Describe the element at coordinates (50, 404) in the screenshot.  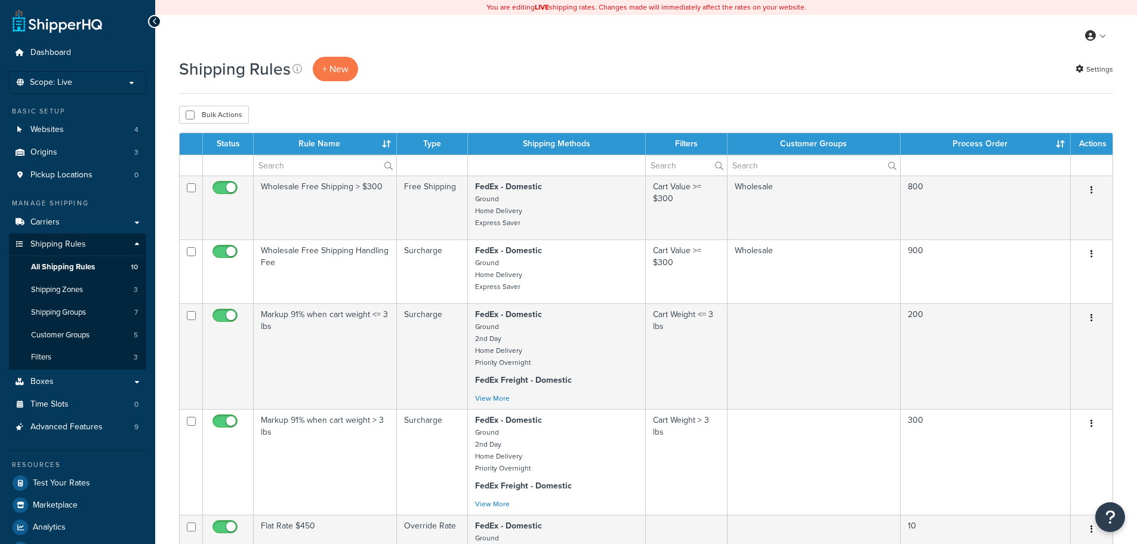
I see `span: Time Slots` at that location.